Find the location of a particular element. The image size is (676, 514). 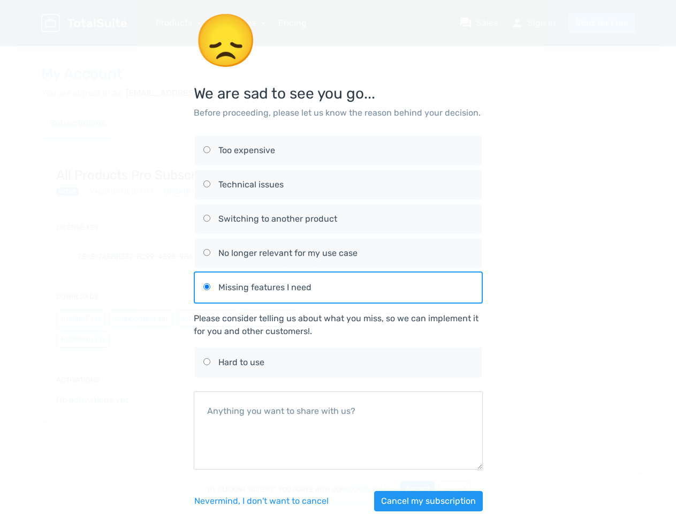

input: Missing features I need Missing features I need is located at coordinates (207, 286).